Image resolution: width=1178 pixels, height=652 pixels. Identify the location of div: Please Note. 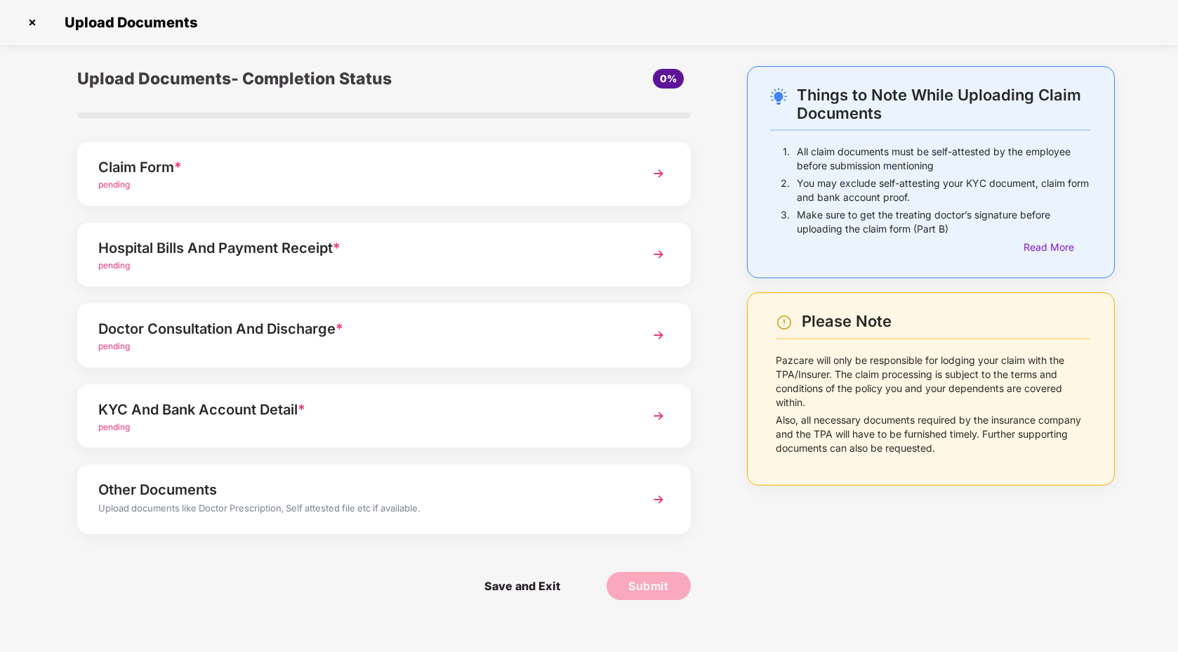
(946, 321).